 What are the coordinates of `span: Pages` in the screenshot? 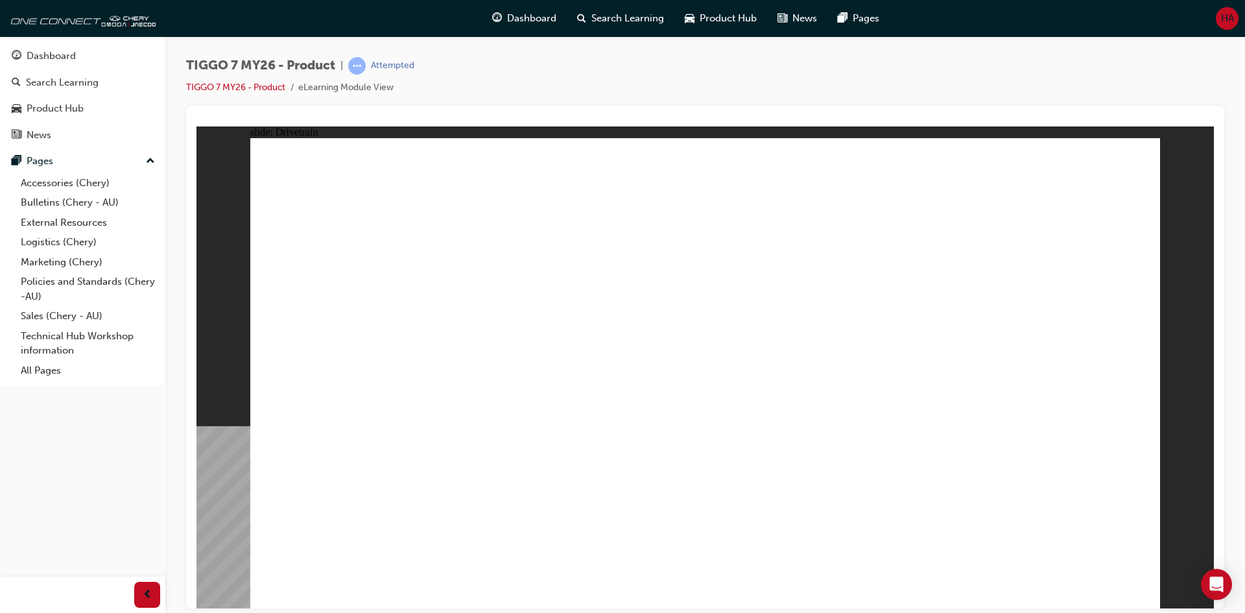 It's located at (866, 18).